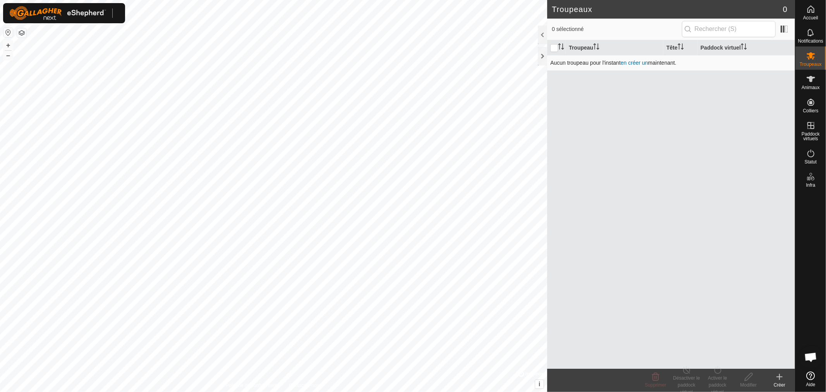 The image size is (826, 392). Describe the element at coordinates (22, 33) in the screenshot. I see `button: Couches de carte` at that location.